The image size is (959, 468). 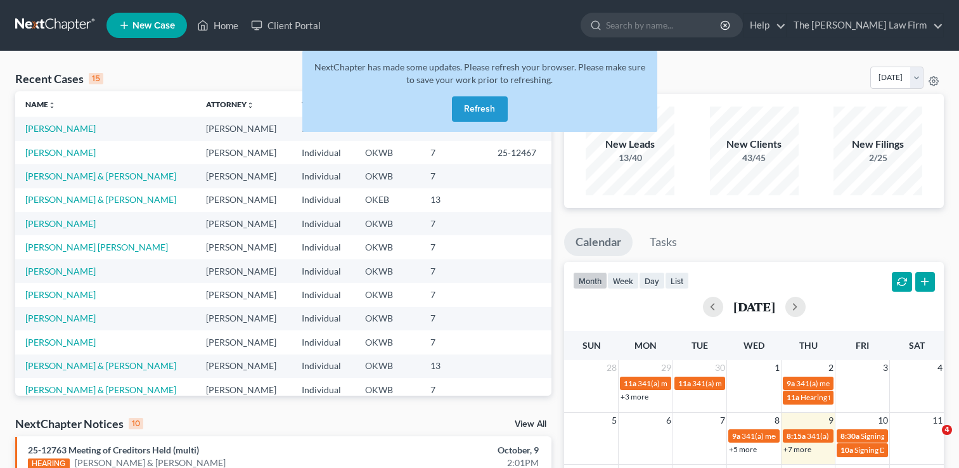 I want to click on span: 11, so click(x=938, y=420).